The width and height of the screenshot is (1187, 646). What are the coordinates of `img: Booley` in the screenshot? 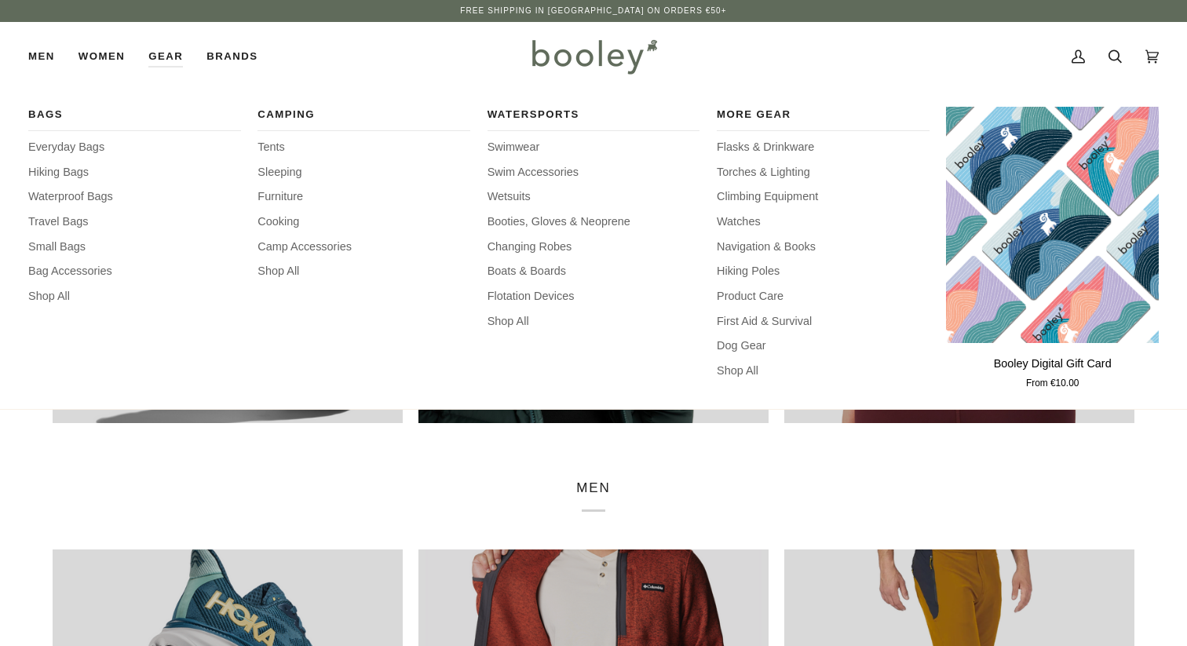 It's located at (593, 57).